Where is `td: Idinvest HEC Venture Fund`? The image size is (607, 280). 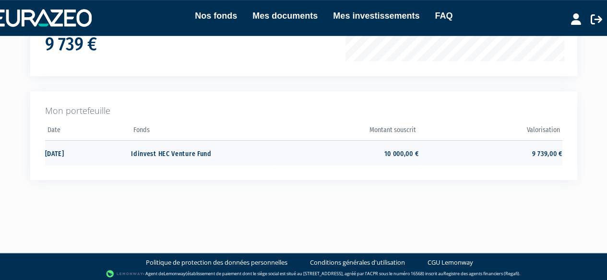
td: Idinvest HEC Venture Fund is located at coordinates (202, 153).